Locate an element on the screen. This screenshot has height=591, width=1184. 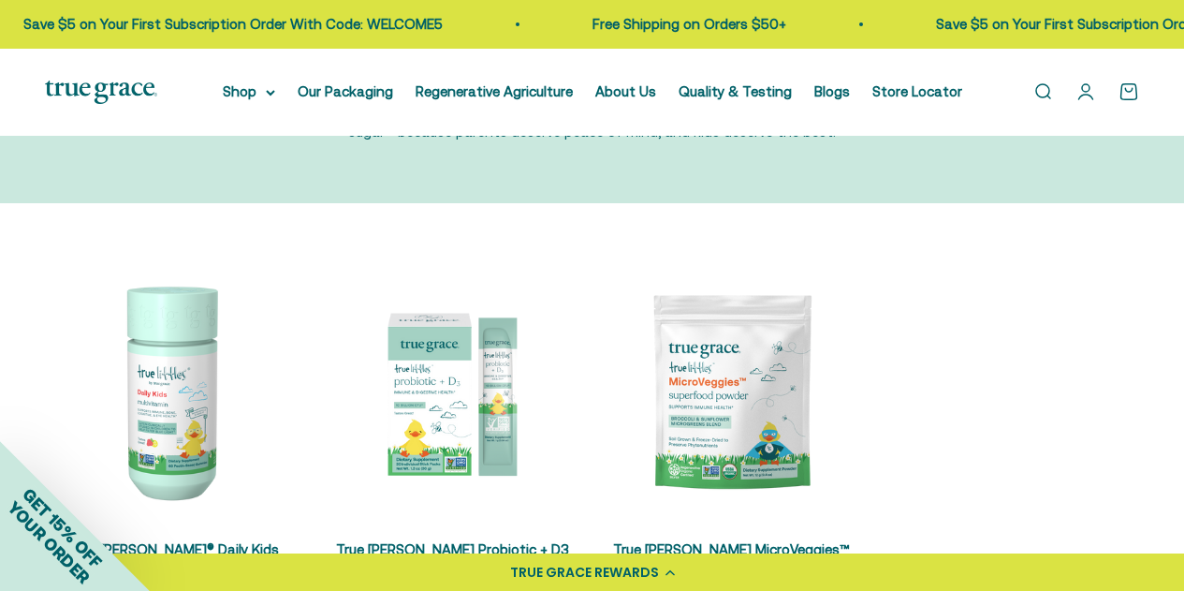
span: YOUR ORDER is located at coordinates (49, 542).